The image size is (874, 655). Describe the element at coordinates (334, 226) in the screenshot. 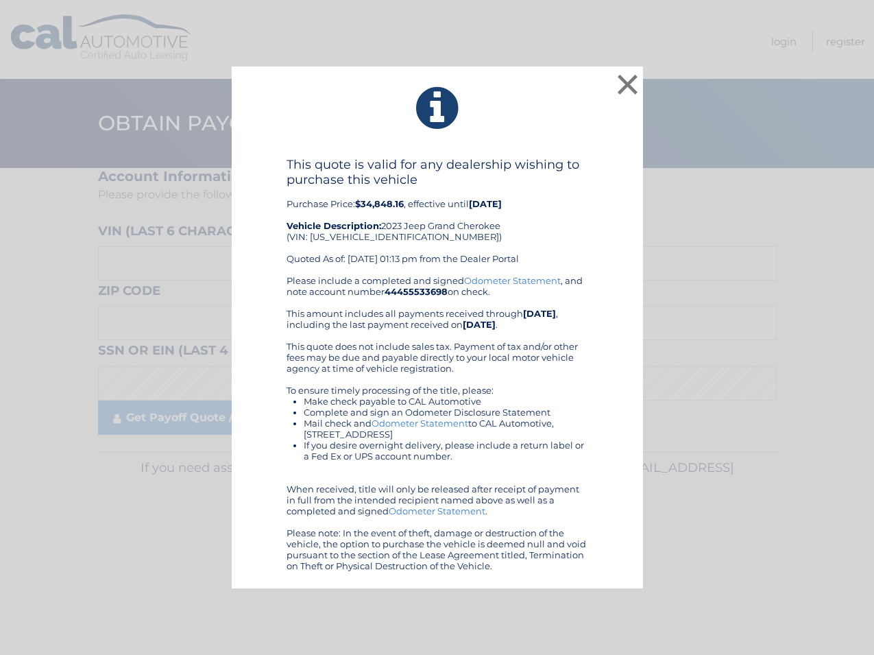

I see `strong: Vehicle Description:` at that location.